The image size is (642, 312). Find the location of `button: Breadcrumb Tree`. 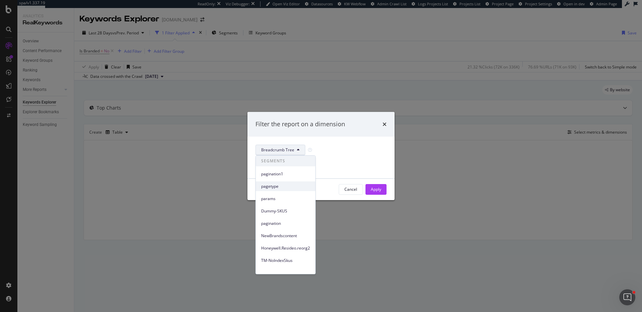

button: Breadcrumb Tree is located at coordinates (280, 150).